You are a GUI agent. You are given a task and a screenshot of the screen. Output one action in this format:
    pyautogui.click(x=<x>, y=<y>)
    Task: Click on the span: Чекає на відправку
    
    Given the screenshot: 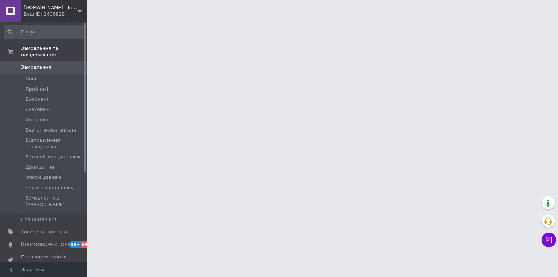 What is the action you would take?
    pyautogui.click(x=49, y=188)
    